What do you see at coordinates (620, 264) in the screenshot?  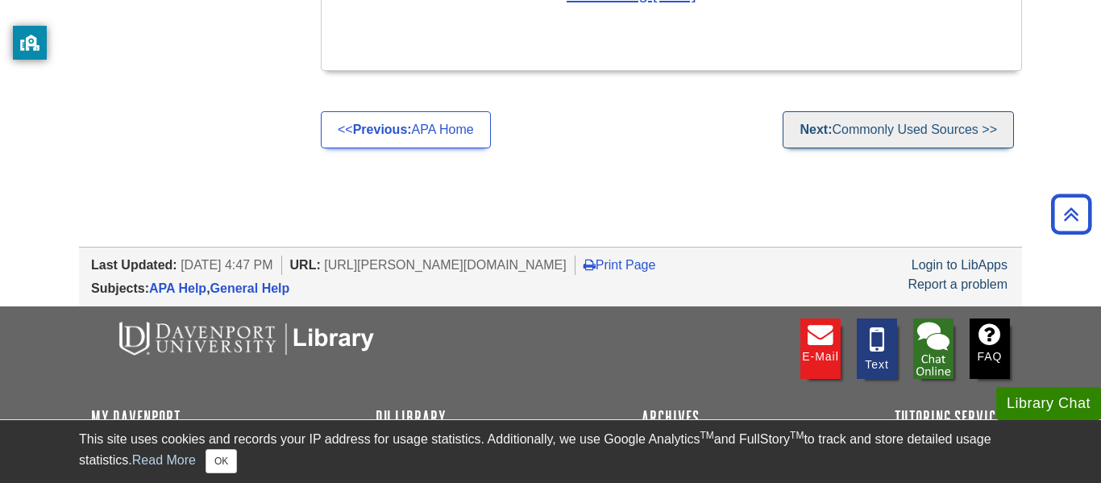 I see `a: Print Page` at bounding box center [620, 264].